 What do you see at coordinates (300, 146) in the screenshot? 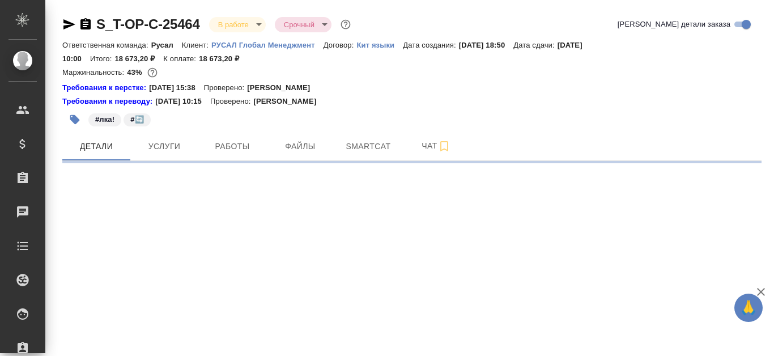
I see `span: Файлы` at bounding box center [300, 146].